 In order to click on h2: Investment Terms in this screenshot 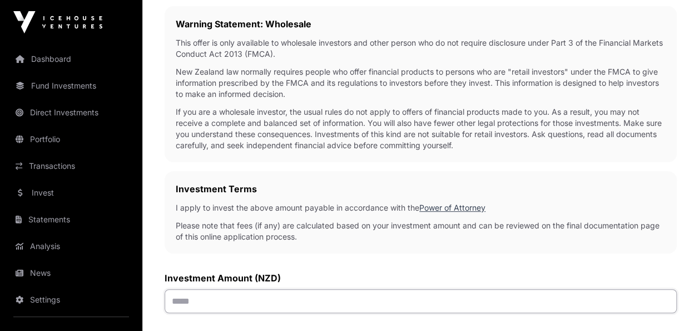, I will do `click(421, 189)`.